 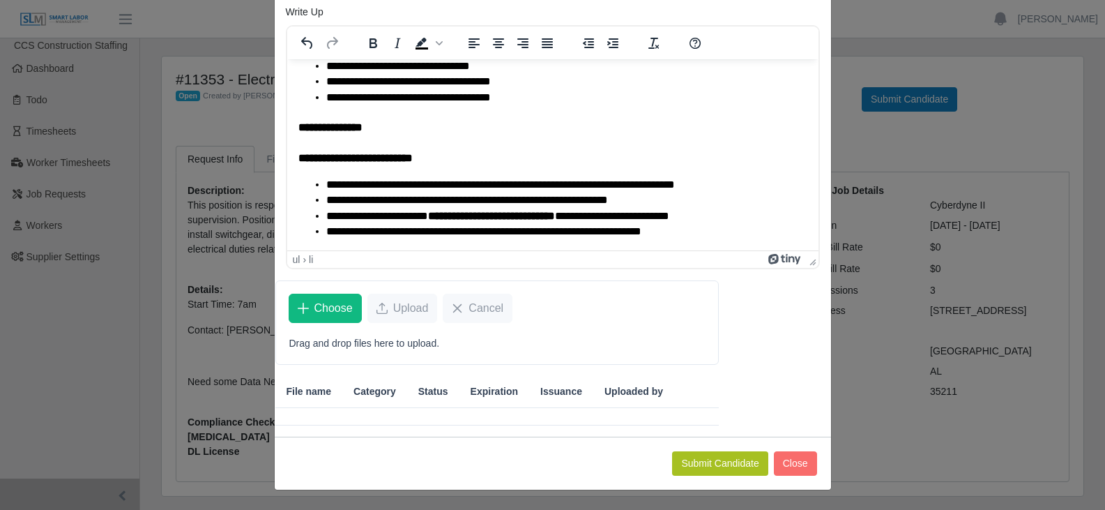 I want to click on span: Issuance, so click(x=561, y=391).